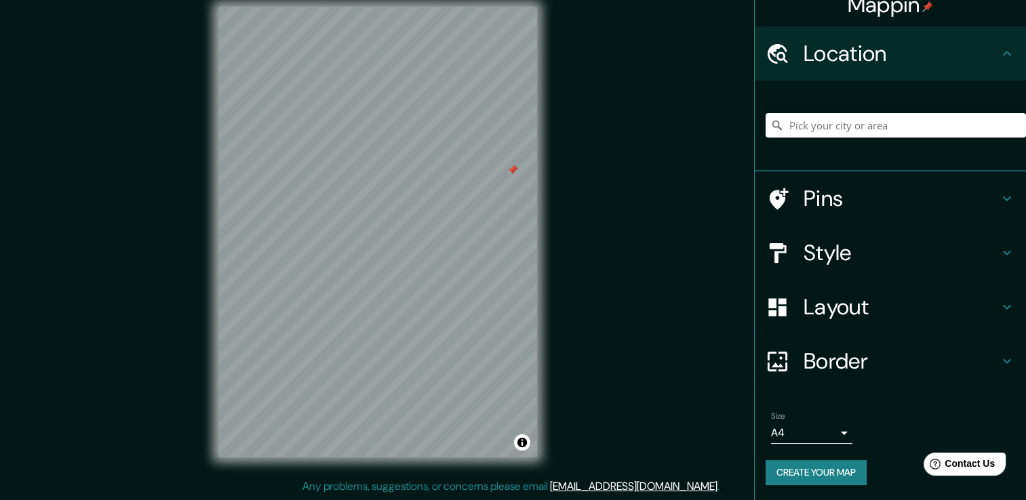 Image resolution: width=1026 pixels, height=500 pixels. What do you see at coordinates (378, 232) in the screenshot?
I see `canvas: Map` at bounding box center [378, 232].